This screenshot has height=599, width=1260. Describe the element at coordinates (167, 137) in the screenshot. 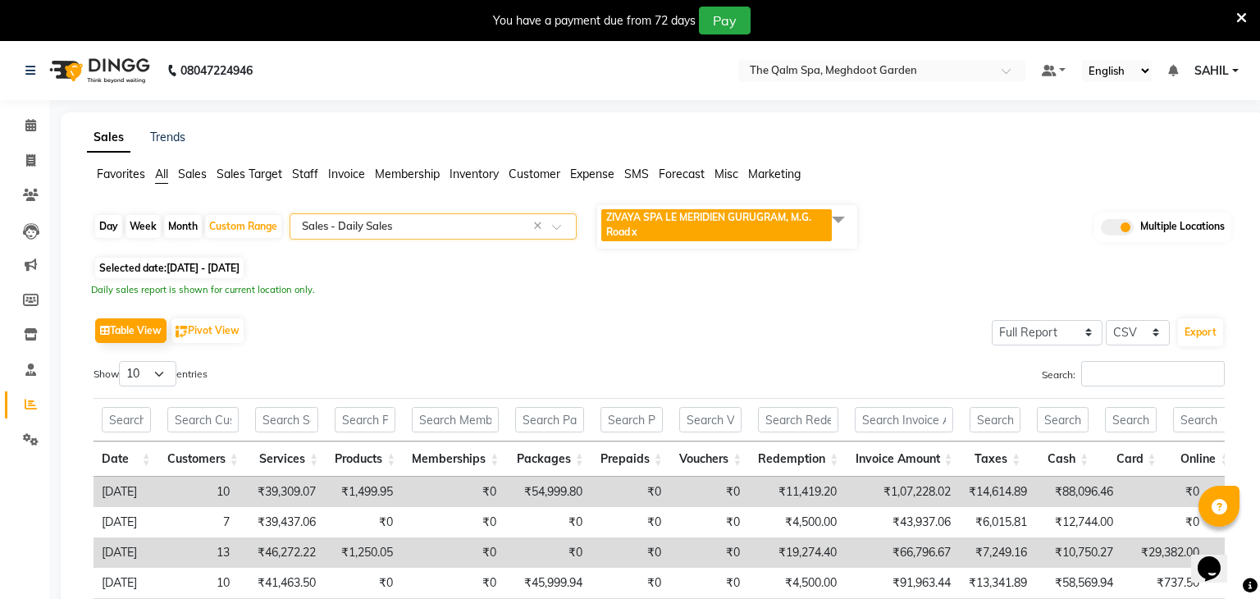

I see `a: Trends` at that location.